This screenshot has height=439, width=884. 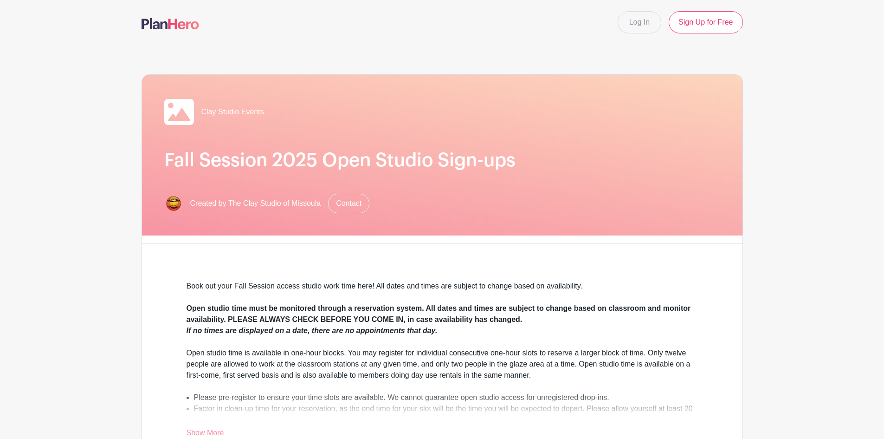 What do you see at coordinates (639, 22) in the screenshot?
I see `a: Log In` at bounding box center [639, 22].